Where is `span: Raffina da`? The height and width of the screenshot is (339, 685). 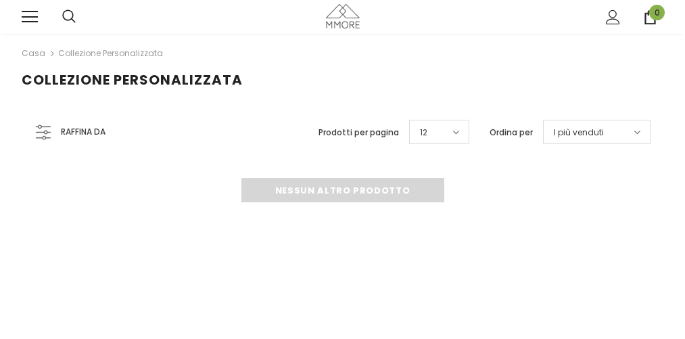 span: Raffina da is located at coordinates (83, 132).